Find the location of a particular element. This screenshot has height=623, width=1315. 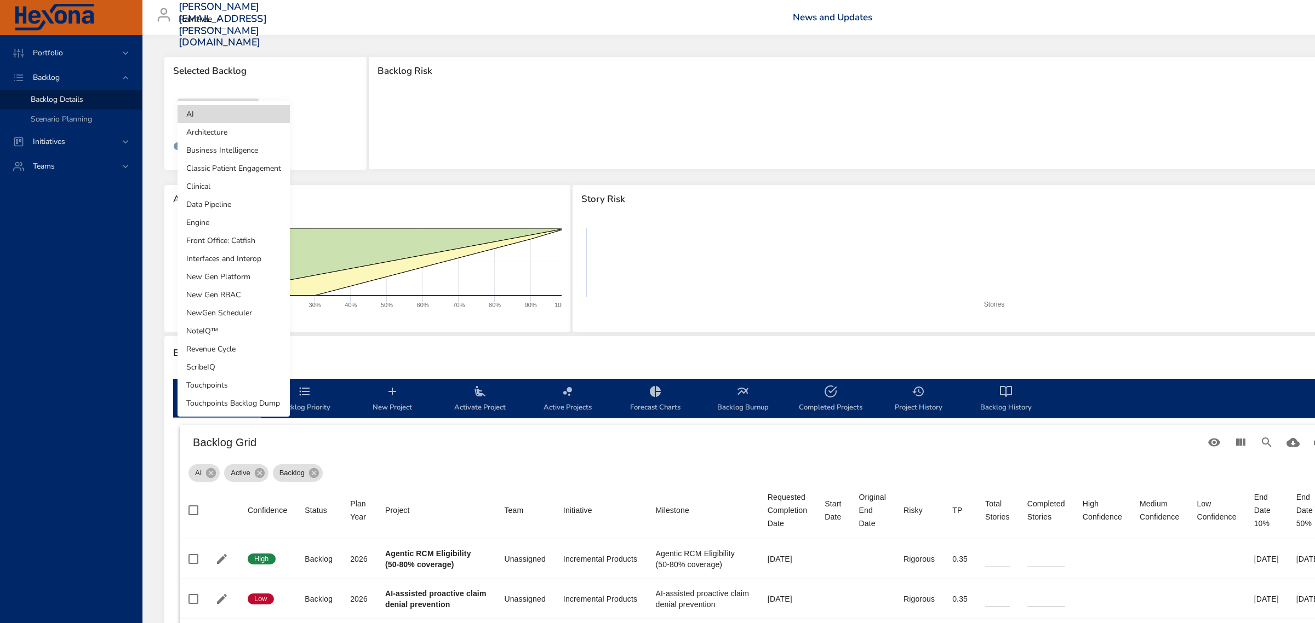

li: Interfaces and Interop is located at coordinates (233, 259).